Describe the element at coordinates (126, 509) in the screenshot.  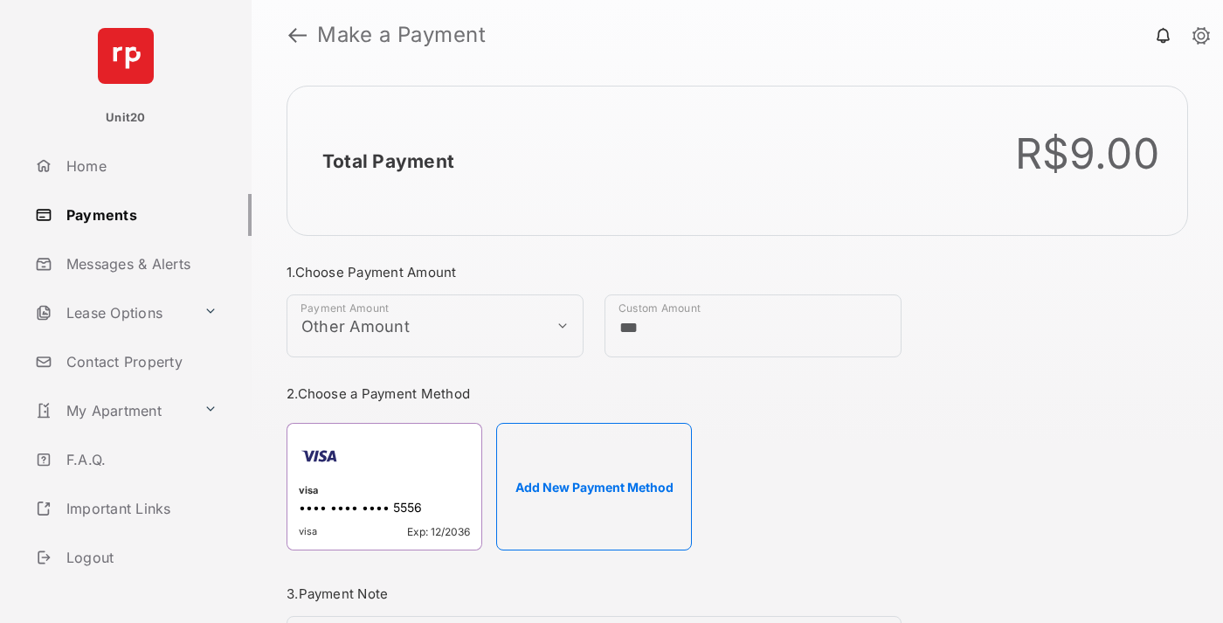
I see `a: Important Links` at that location.